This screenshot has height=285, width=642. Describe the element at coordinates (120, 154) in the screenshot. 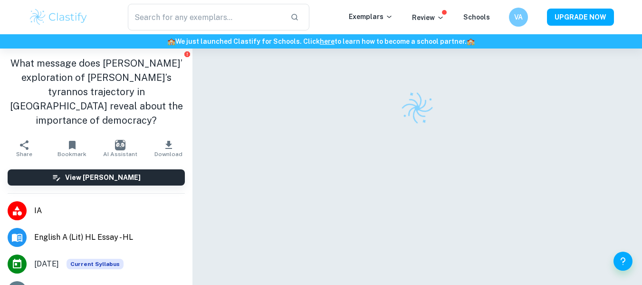

I see `span: AI Assistant` at that location.